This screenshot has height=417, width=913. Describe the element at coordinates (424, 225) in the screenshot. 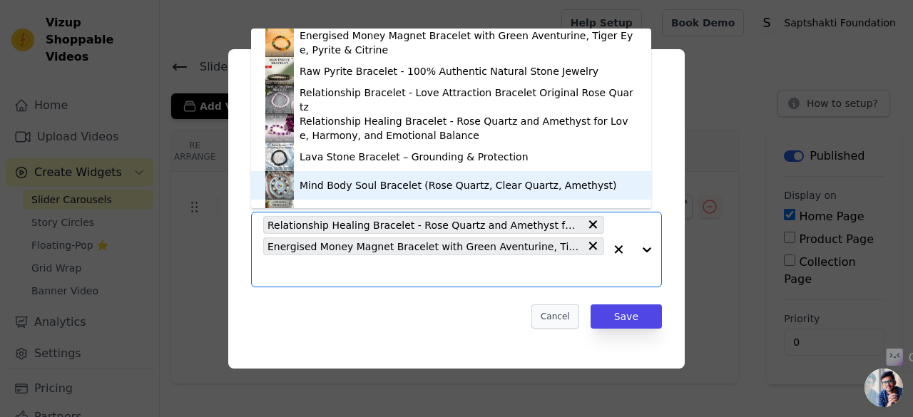

I see `span: Relationship Healing Bracelet - Rose Quartz and Amethyst for Love, Harmony, and Emotional Balance` at that location.